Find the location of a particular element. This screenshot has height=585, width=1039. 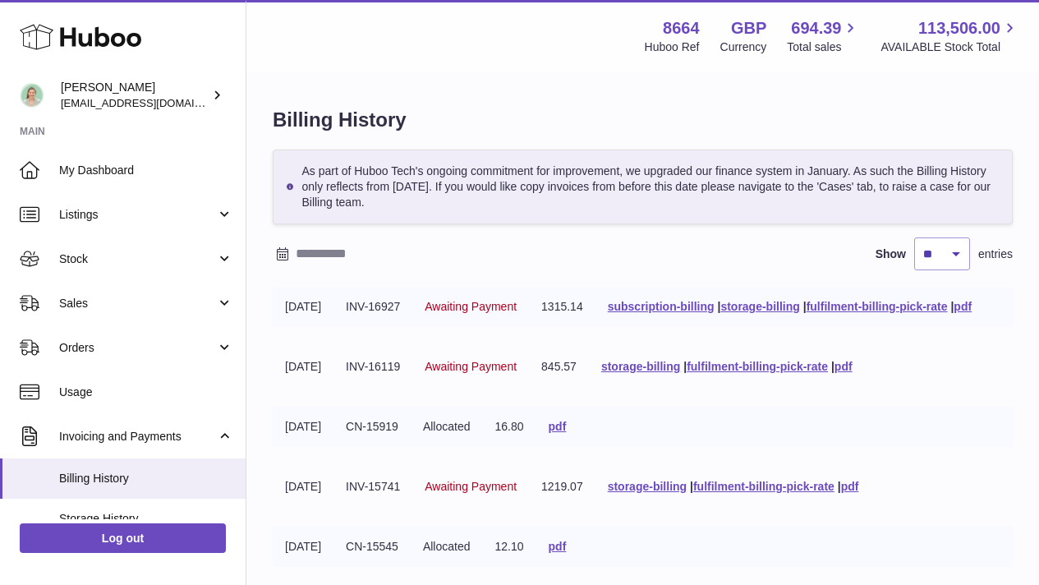

a: Log out is located at coordinates (122, 538).